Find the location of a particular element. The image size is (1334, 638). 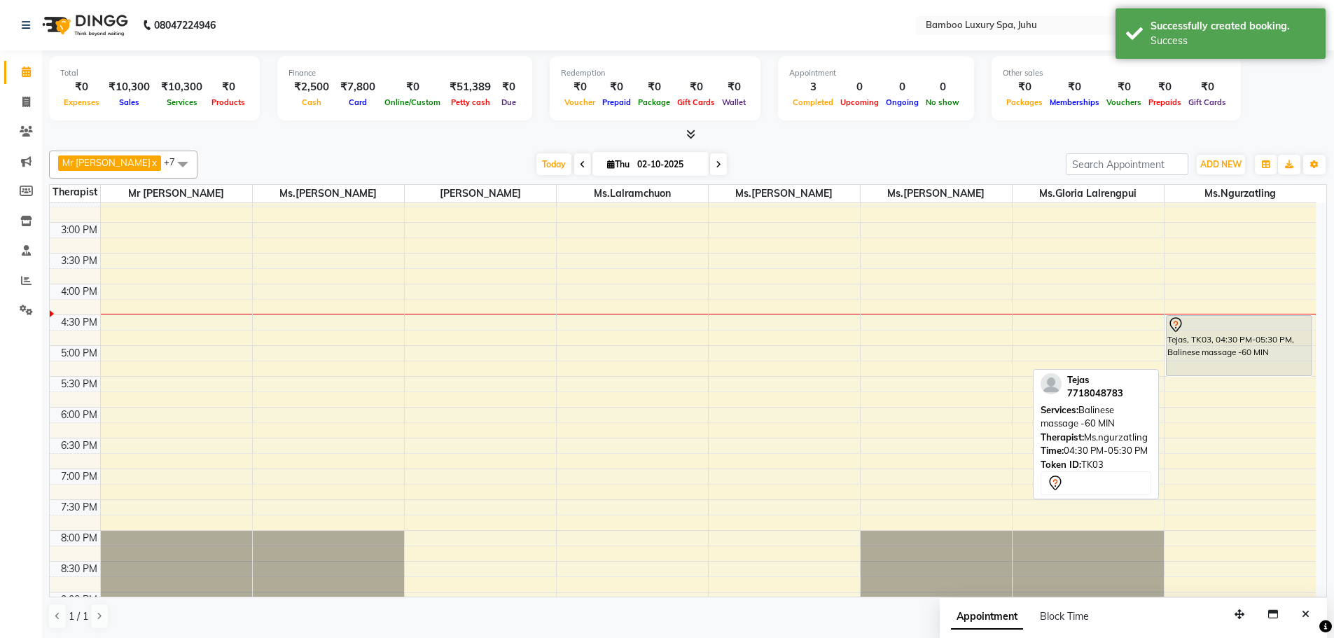

b: 08047224946 is located at coordinates (185, 25).